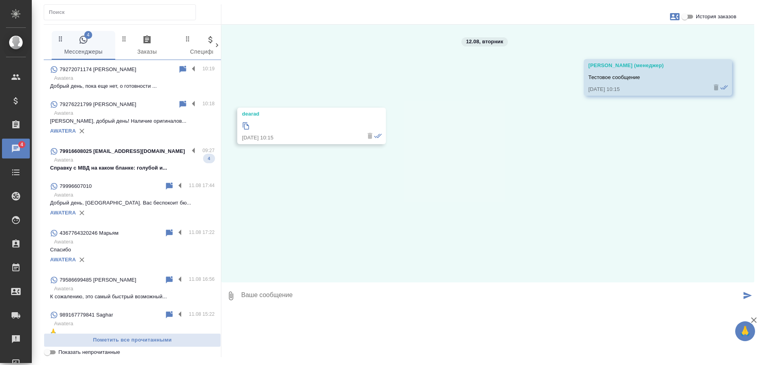 The width and height of the screenshot is (763, 365). I want to click on button: Пометить все прочитанными, so click(132, 340).